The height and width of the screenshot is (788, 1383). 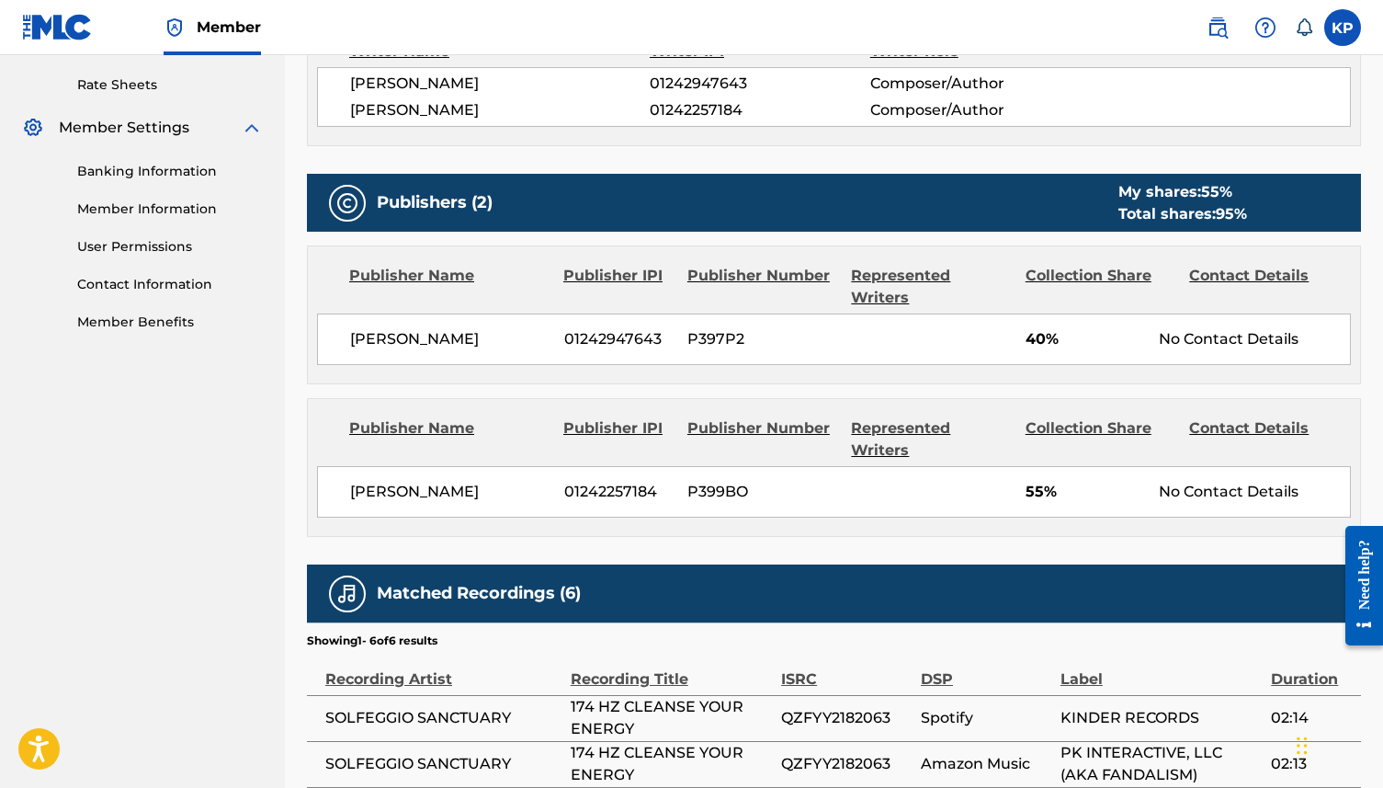 I want to click on img: help, so click(x=1266, y=28).